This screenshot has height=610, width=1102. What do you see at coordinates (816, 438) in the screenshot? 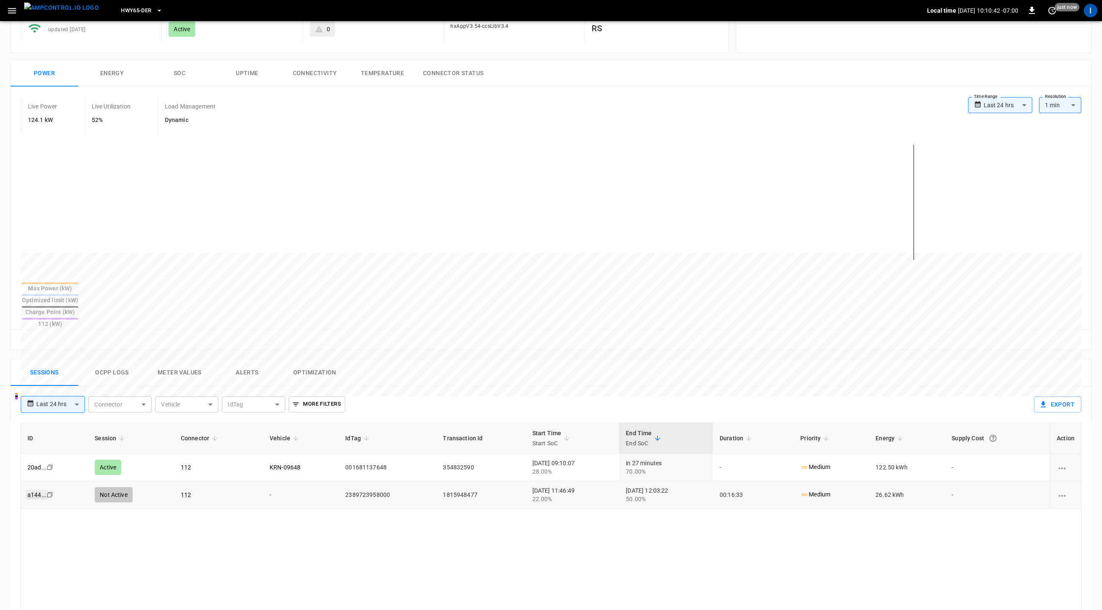
I see `span: Priority` at bounding box center [816, 438].